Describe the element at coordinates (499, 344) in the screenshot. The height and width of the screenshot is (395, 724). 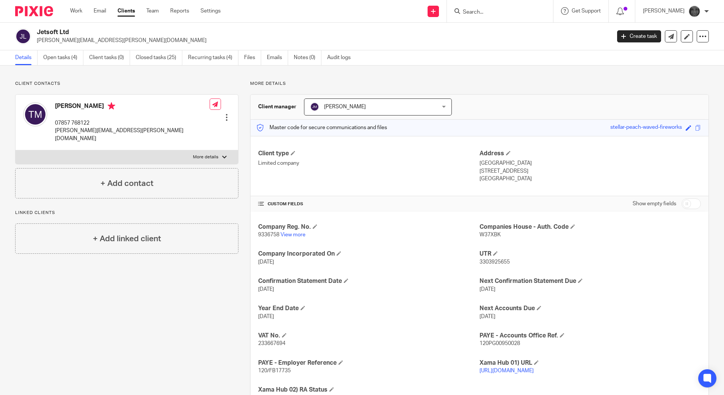
I see `span: 120PG00950028` at that location.